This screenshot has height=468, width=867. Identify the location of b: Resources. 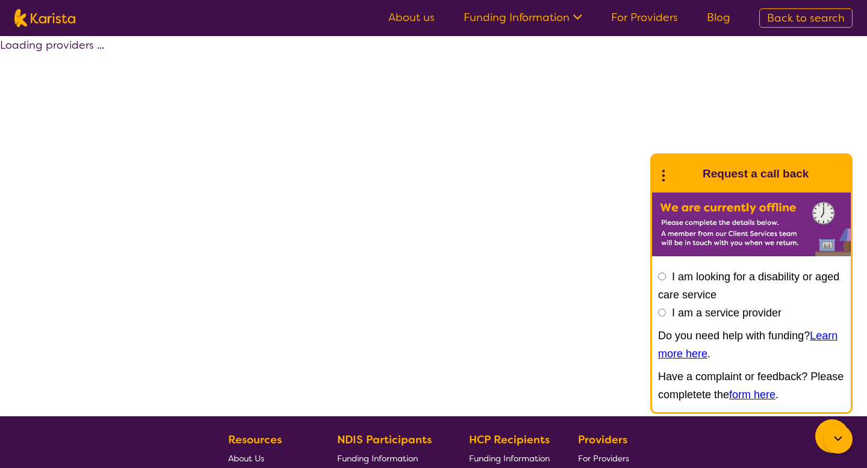
(255, 440).